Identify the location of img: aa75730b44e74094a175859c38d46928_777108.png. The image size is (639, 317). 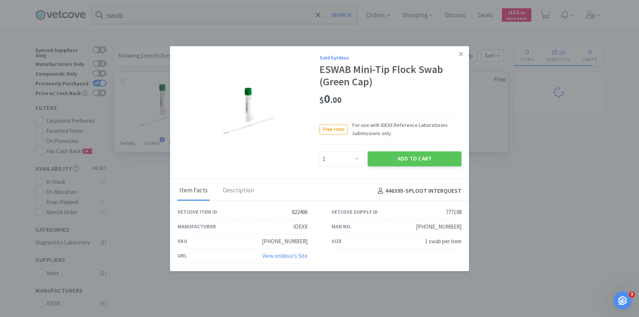
(249, 110).